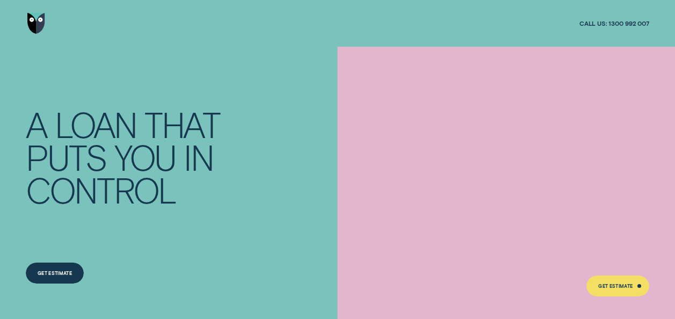  I want to click on div: A LOAN THAT PUTS YOU IN CONTROL, so click(127, 157).